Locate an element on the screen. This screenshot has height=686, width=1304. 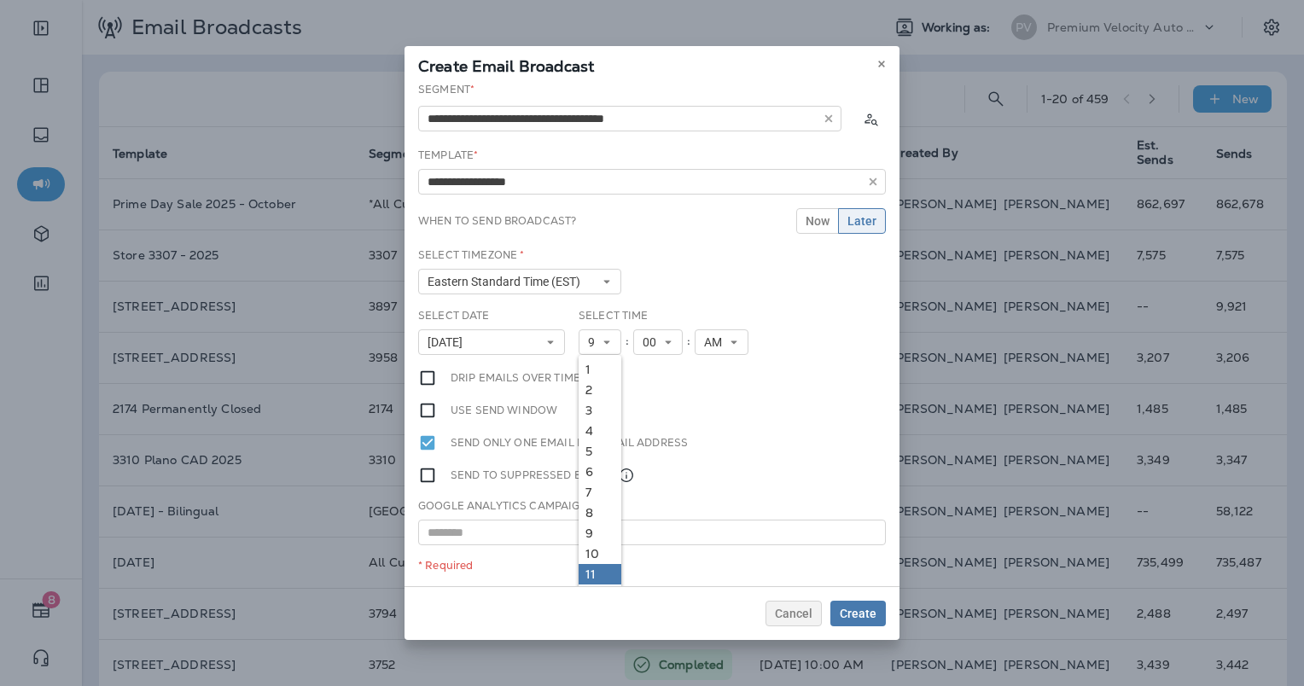
span: Now is located at coordinates (818, 221).